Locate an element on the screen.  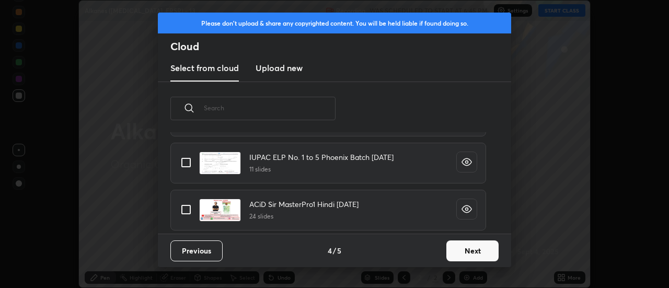
h4: 4 is located at coordinates (330, 250).